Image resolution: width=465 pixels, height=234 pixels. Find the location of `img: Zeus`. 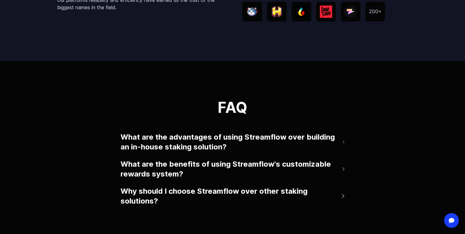

img: Zeus is located at coordinates (350, 12).